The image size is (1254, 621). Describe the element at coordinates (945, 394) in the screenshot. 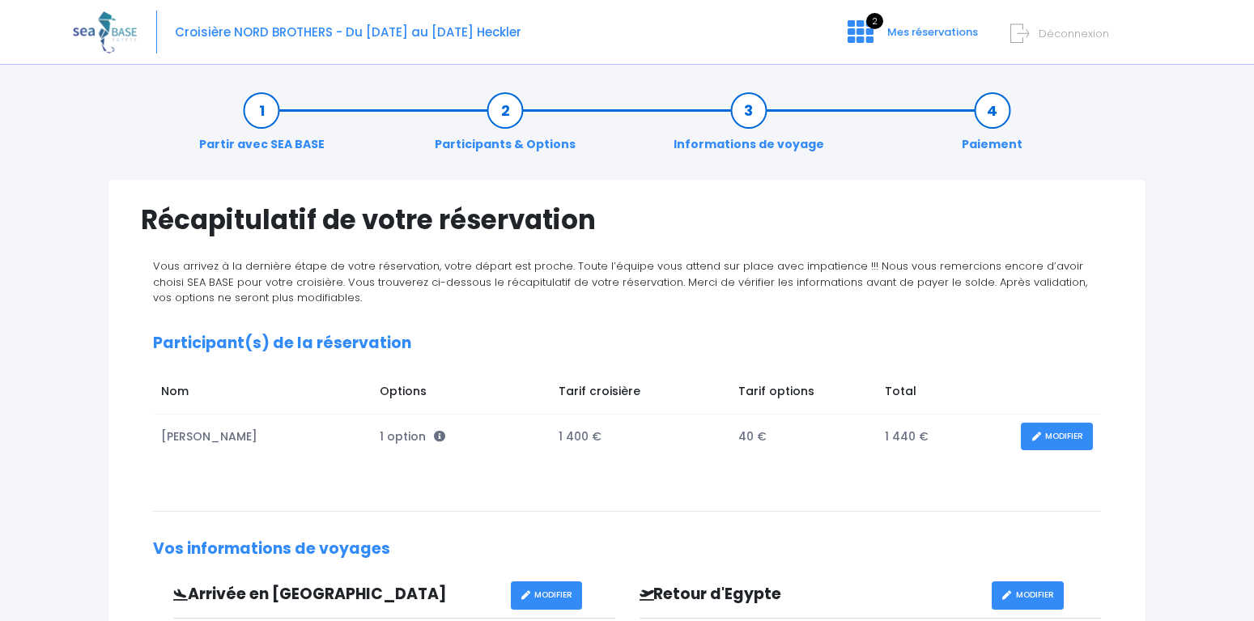

I see `td: Total` at that location.